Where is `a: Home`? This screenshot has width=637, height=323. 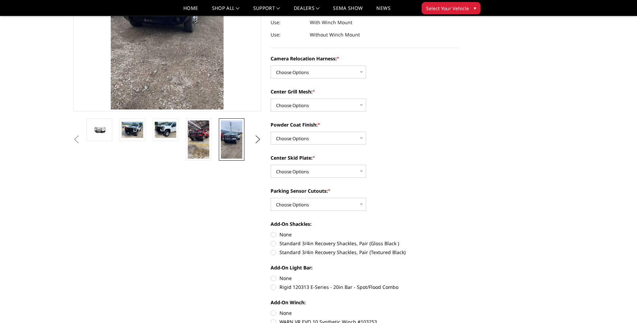
a: Home is located at coordinates (190, 11).